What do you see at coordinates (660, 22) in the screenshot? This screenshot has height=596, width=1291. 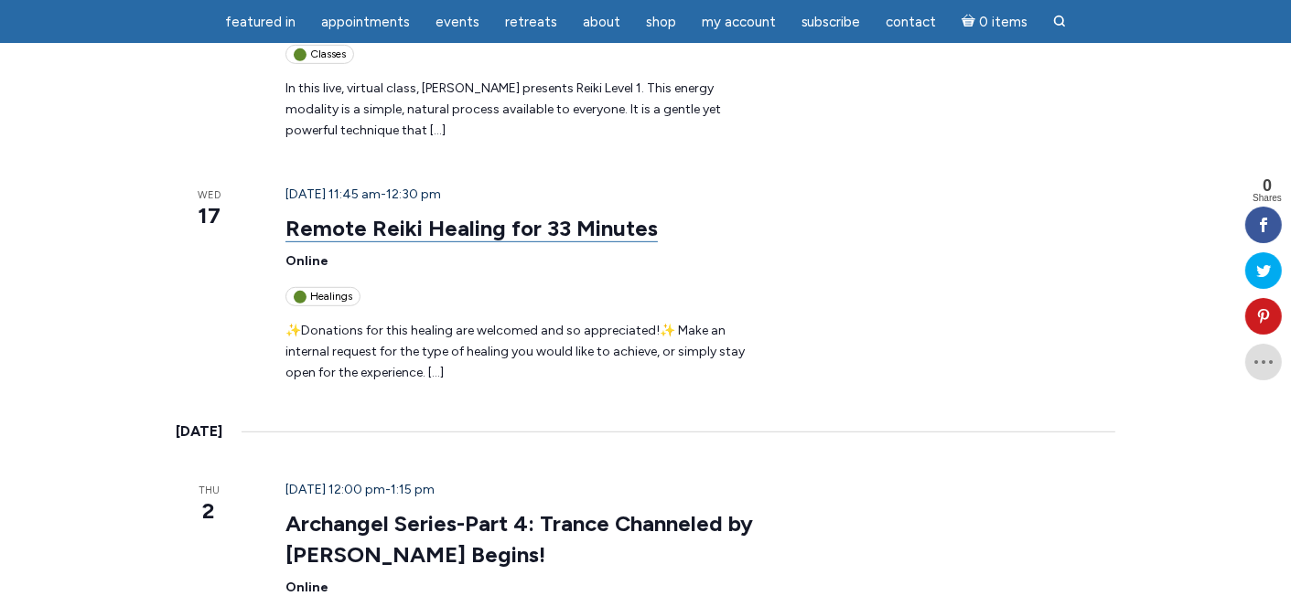 I see `span: Shop` at bounding box center [660, 22].